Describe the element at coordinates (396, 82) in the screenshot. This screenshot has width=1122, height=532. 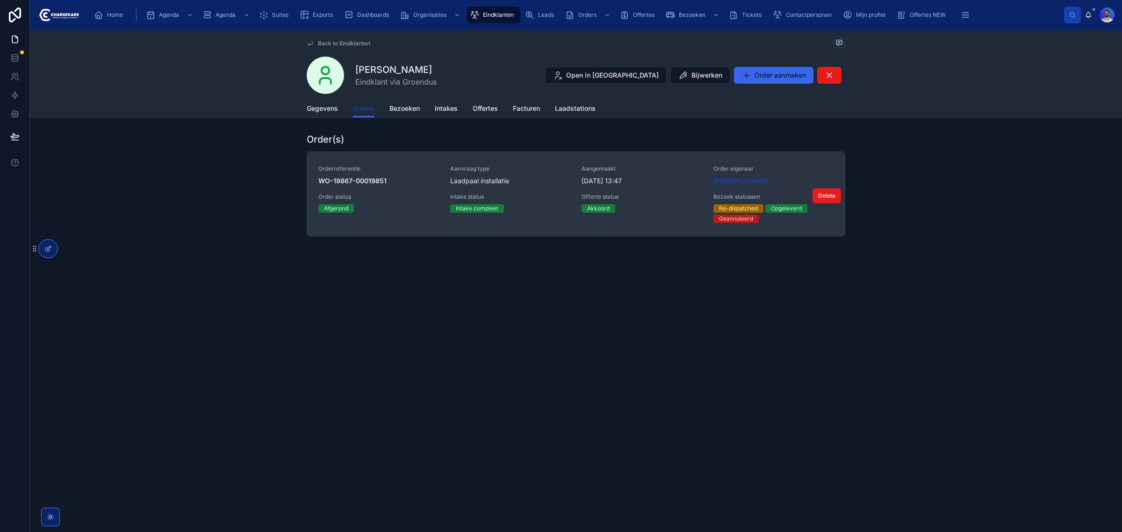
I see `span: Eindklant via Groendus` at that location.